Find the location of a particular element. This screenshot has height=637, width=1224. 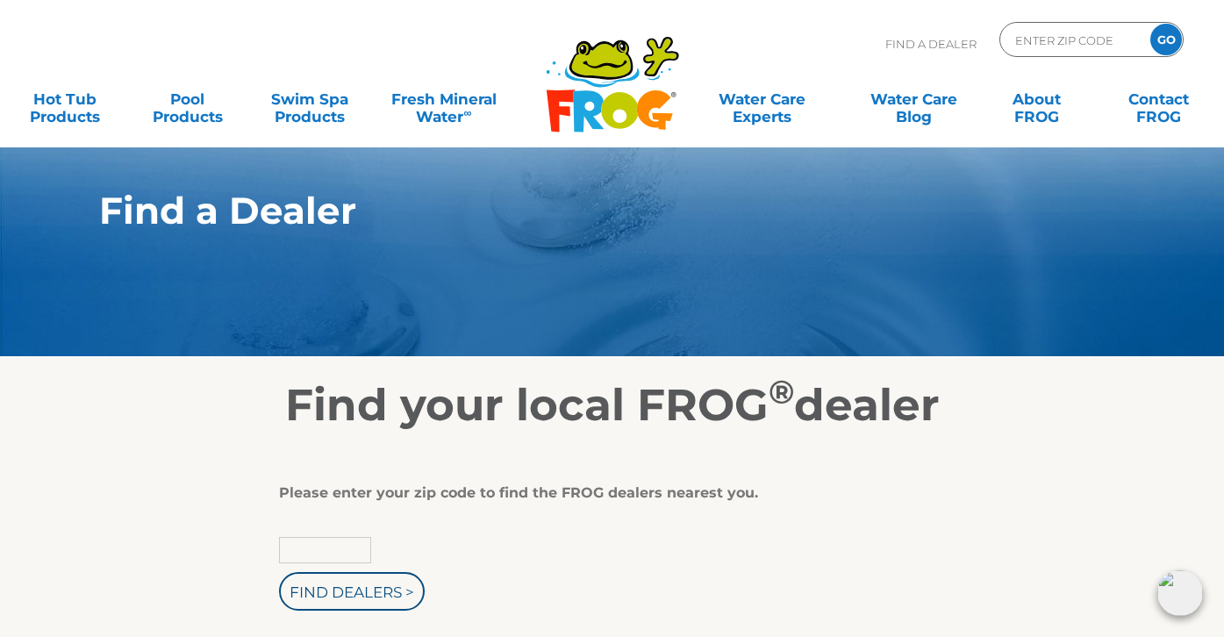

a: Water CareBlog is located at coordinates (914, 99).